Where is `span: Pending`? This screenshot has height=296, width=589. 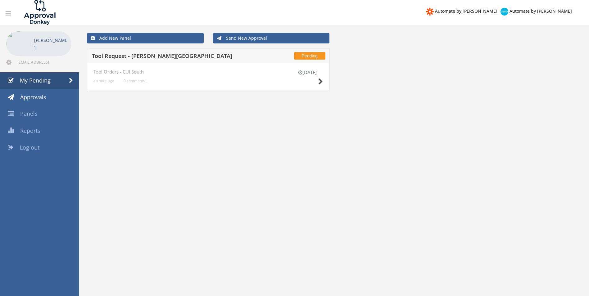
span: Pending is located at coordinates (309, 56).